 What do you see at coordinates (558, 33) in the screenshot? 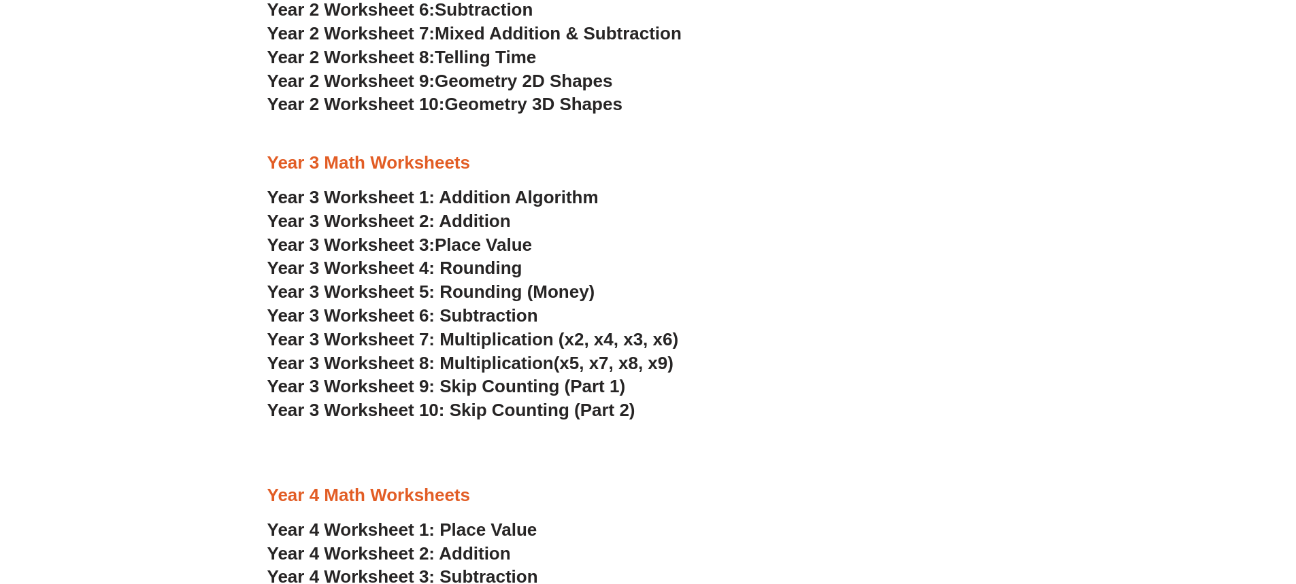
I see `span: Mixed Addition & Subtraction` at bounding box center [558, 33].